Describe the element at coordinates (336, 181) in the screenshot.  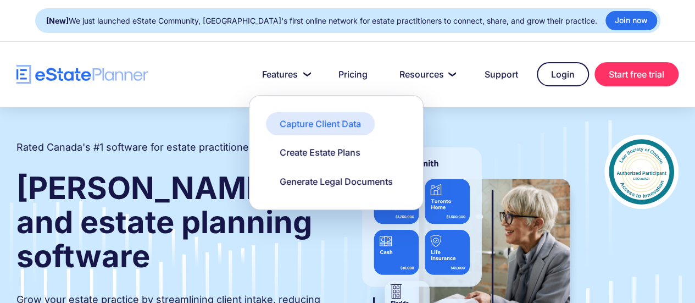
I see `a: Generate Legal Documents` at that location.